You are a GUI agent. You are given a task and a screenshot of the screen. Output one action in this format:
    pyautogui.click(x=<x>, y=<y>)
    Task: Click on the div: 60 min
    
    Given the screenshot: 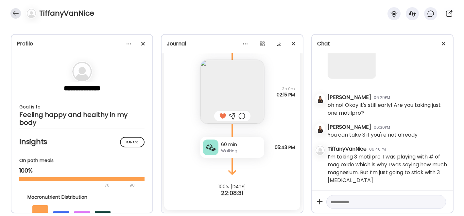 What is the action you would take?
    pyautogui.click(x=241, y=144)
    